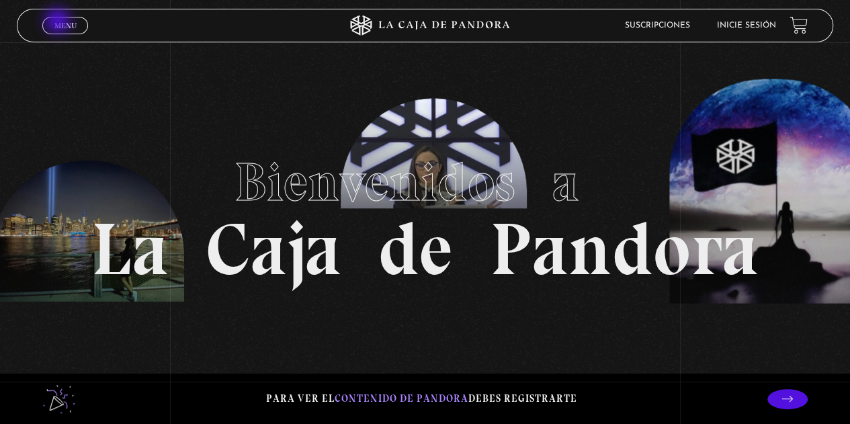 The image size is (850, 424). I want to click on h1: La Caja de Pandora, so click(425, 212).